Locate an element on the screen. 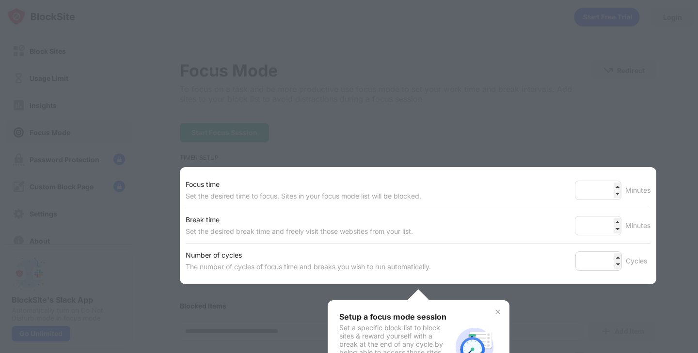 The height and width of the screenshot is (353, 698). div: The number of cycles of focus time and breaks you wish to run automatically. is located at coordinates (308, 267).